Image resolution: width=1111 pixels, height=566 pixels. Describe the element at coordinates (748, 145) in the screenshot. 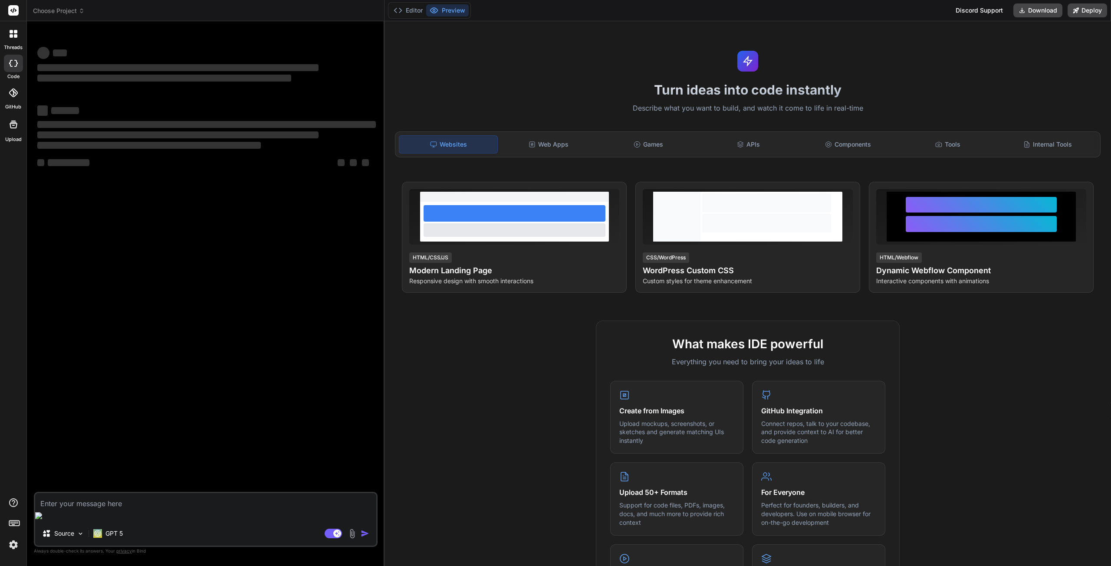

I see `div: APIs` at that location.